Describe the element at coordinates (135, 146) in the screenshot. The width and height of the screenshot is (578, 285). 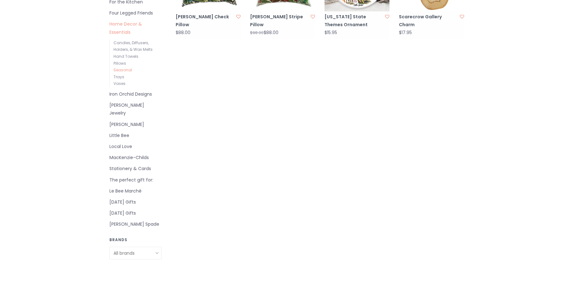
I see `a: Local Love` at that location.